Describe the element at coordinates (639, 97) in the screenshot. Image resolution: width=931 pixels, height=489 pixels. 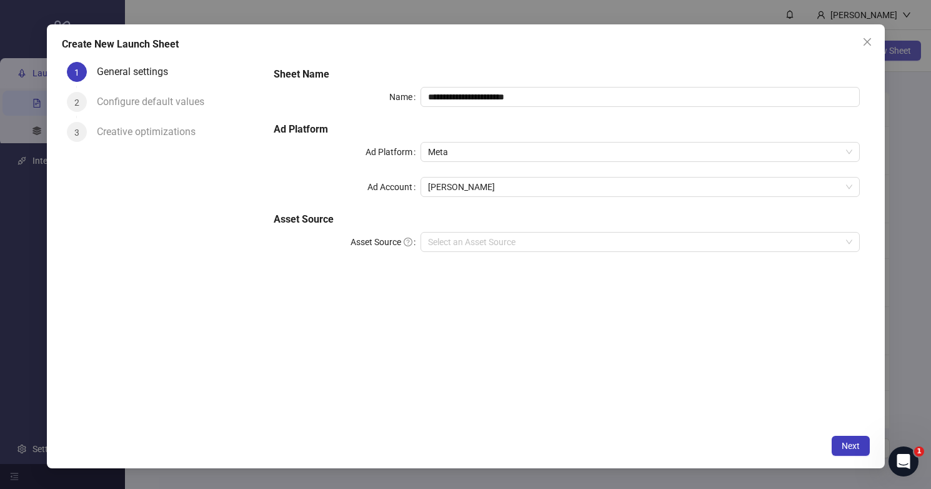
I see `input: Name` at that location.